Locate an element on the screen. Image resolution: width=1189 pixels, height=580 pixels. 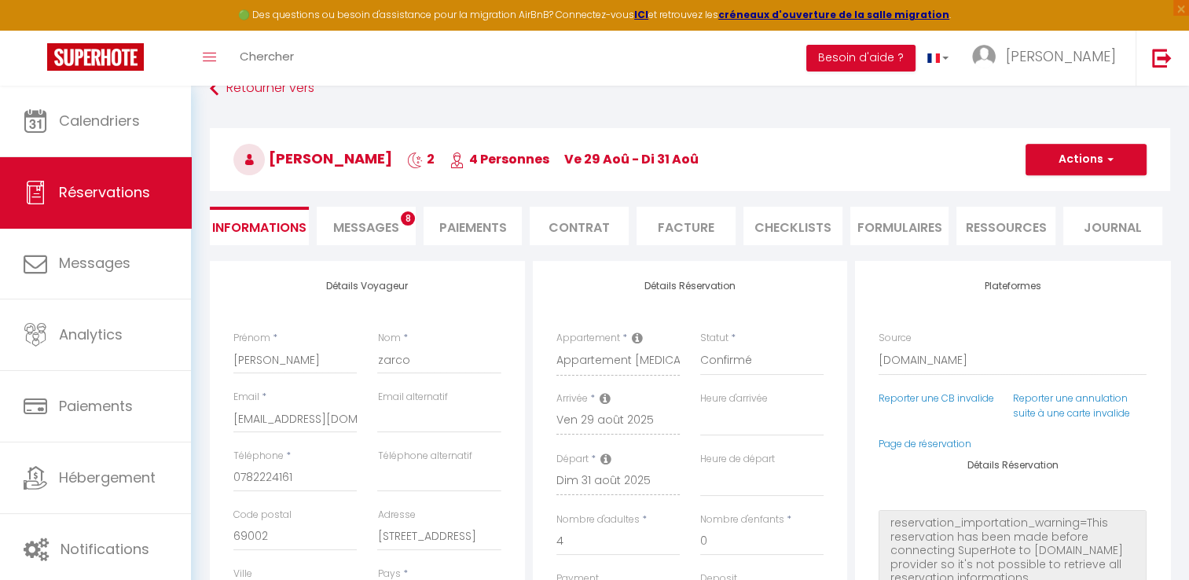
span: ve 29 Aoû - di 31 Aoû is located at coordinates (631, 159).